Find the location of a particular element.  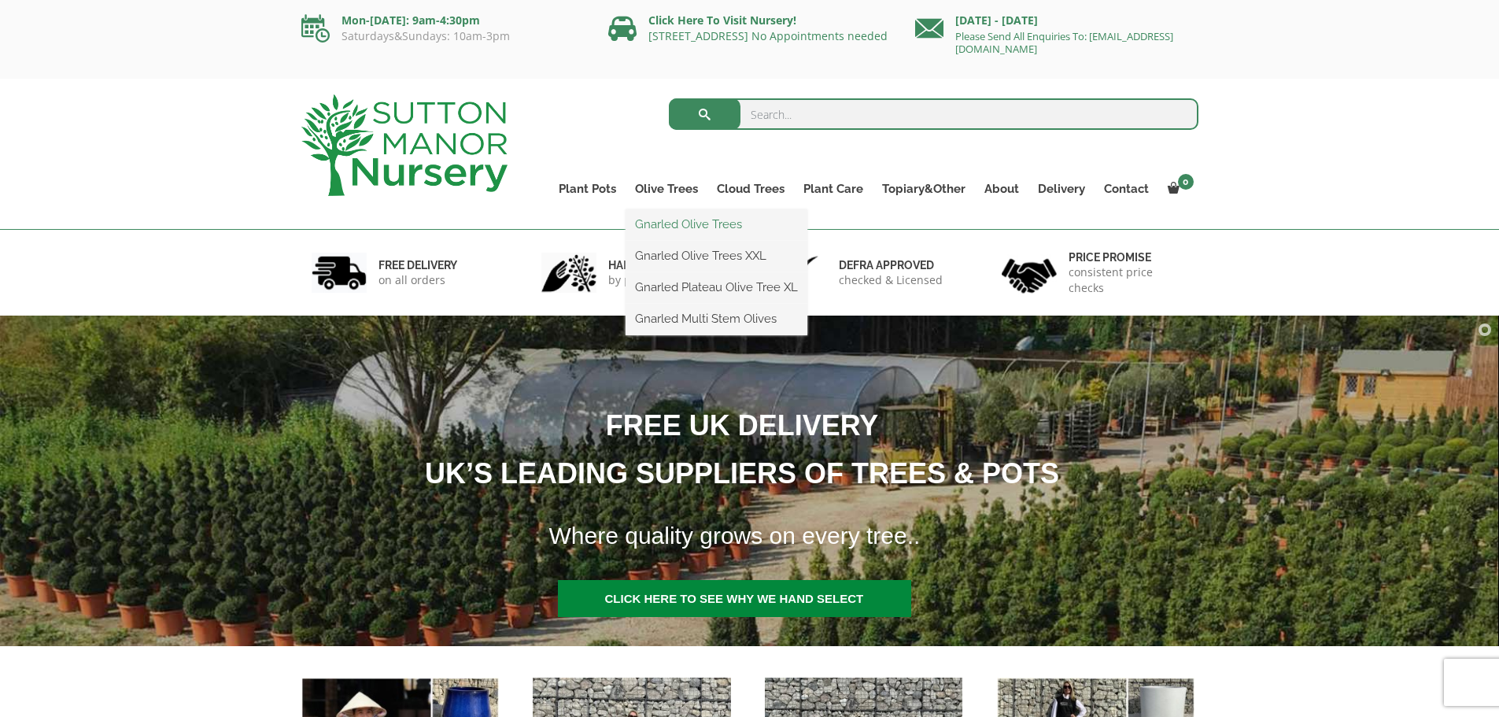

a: Olive Trees is located at coordinates (667, 189).